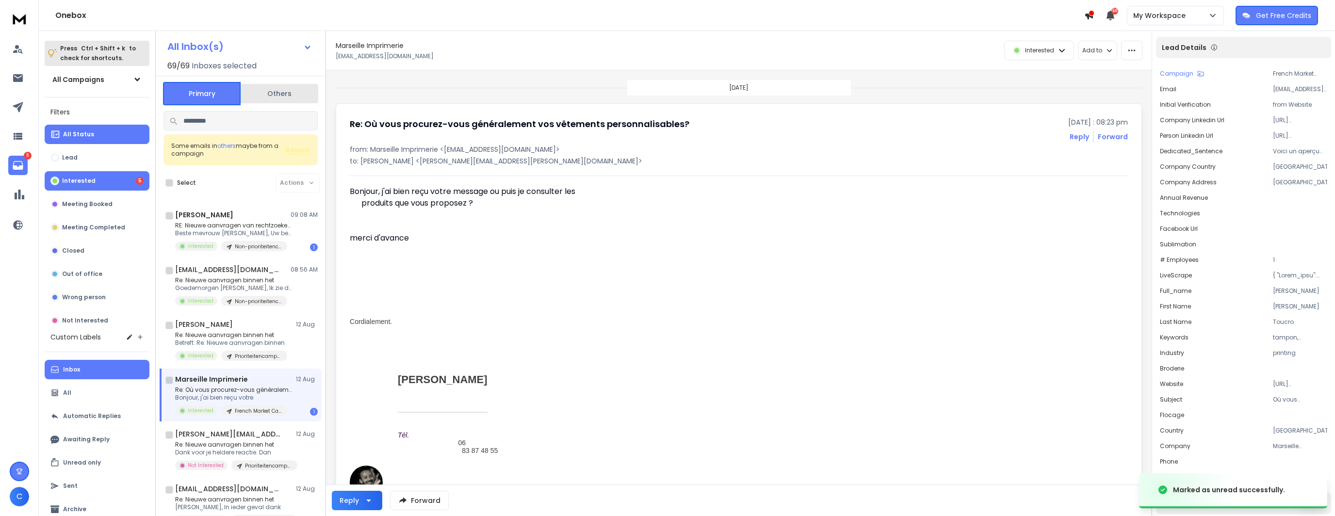  I want to click on span: 50, so click(1115, 11).